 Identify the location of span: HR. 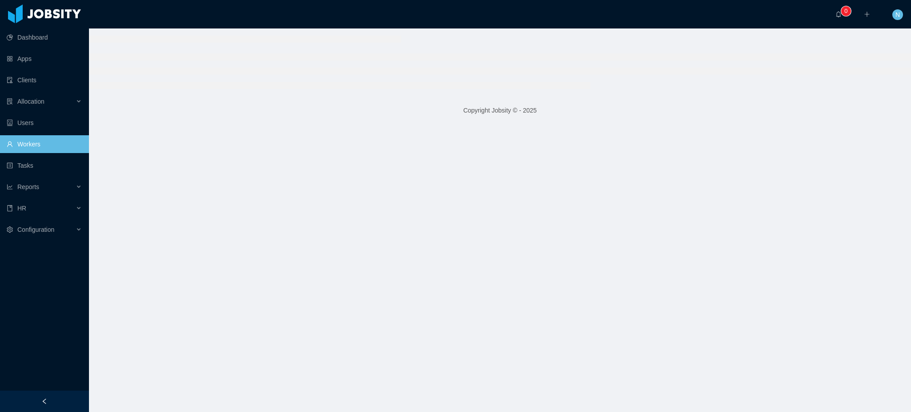
(22, 208).